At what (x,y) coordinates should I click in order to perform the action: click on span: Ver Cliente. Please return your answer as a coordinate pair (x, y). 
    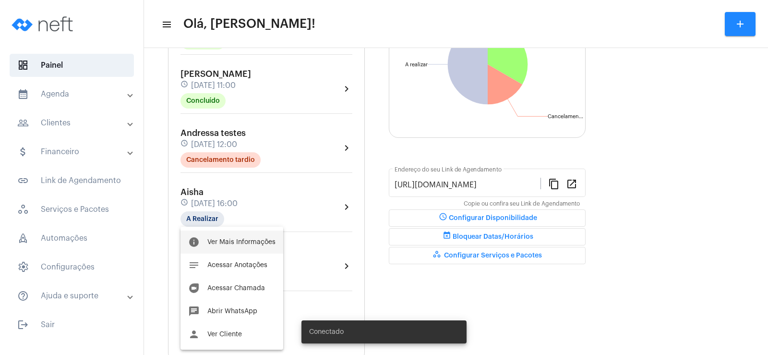
    Looking at the image, I should click on (225, 334).